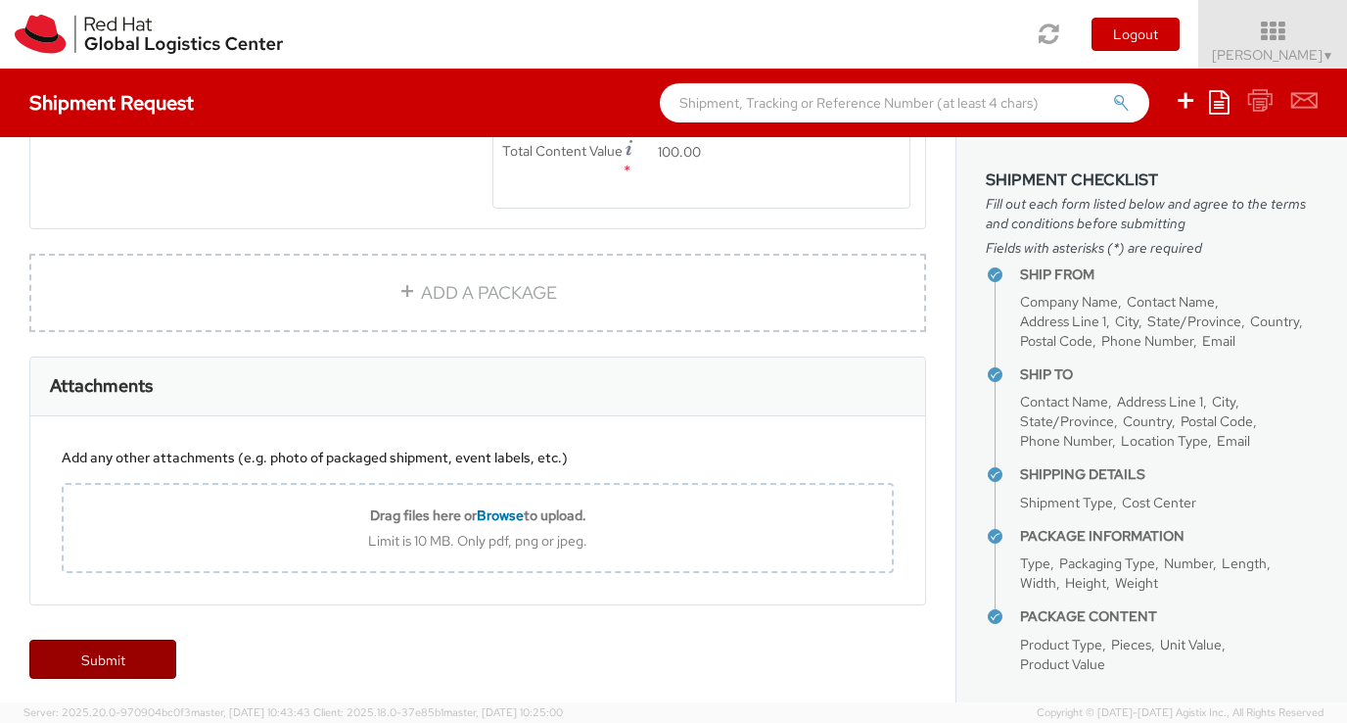 This screenshot has height=723, width=1347. What do you see at coordinates (438, 712) in the screenshot?
I see `span: Client: 2025.18.0-37e85b1` at bounding box center [438, 712].